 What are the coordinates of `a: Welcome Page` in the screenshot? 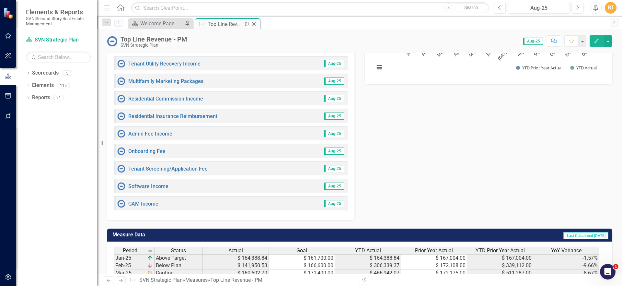 It's located at (156, 23).